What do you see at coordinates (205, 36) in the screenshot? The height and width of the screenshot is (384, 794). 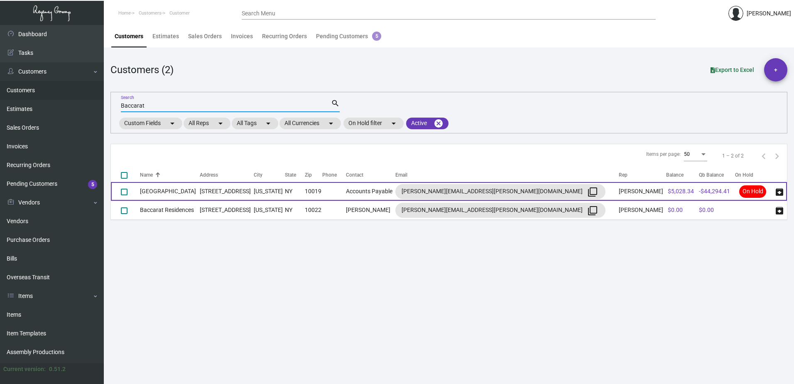 I see `div: Sales Orders` at bounding box center [205, 36].